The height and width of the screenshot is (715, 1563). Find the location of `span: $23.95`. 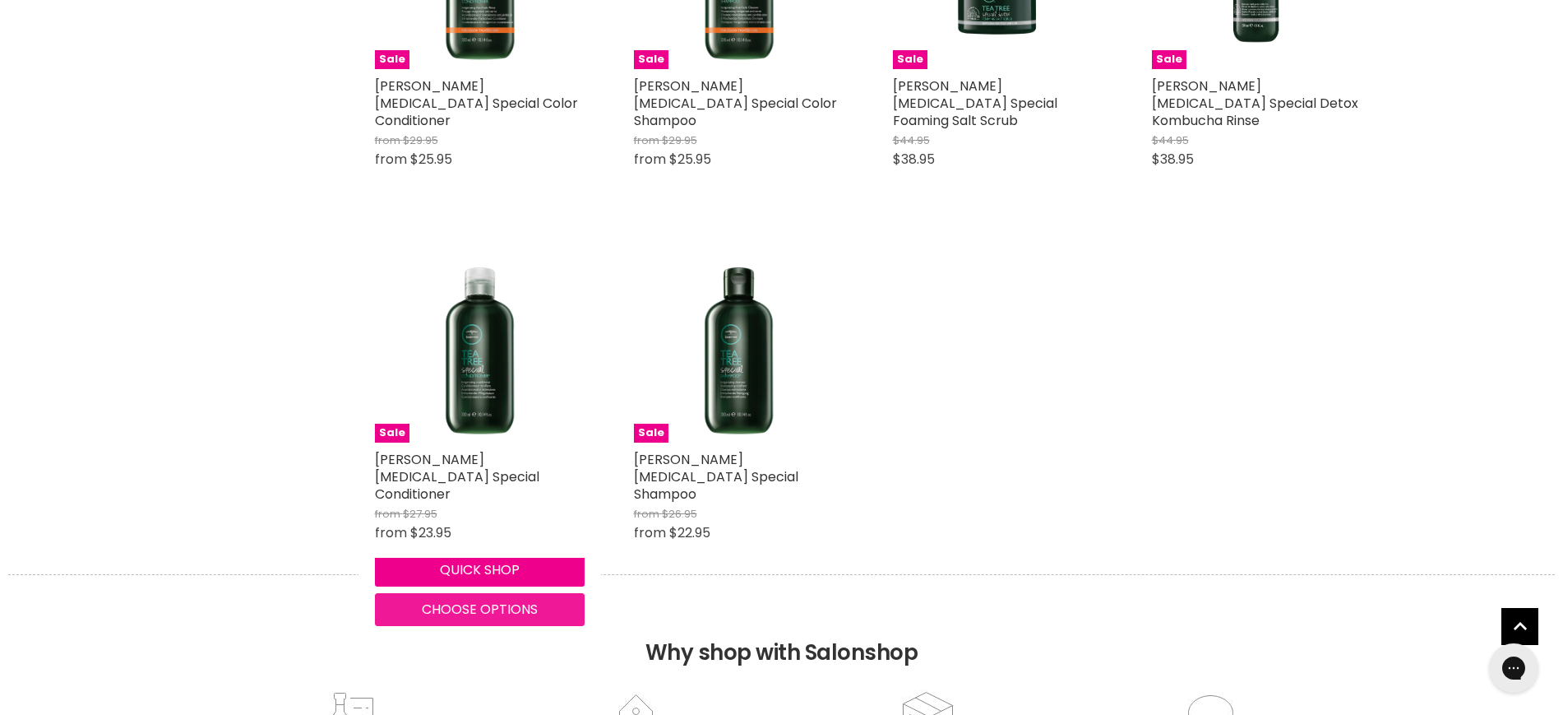

span: $23.95 is located at coordinates (431, 532).